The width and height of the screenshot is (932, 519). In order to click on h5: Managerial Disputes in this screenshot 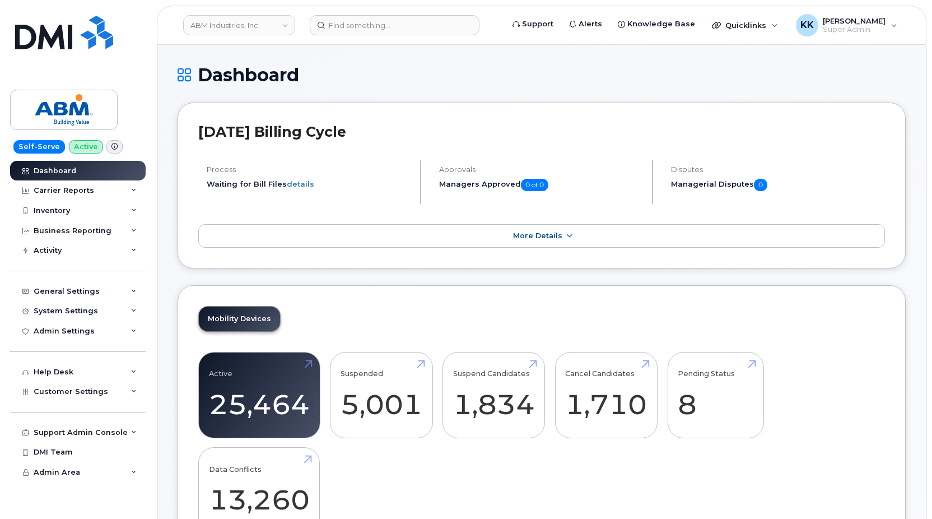, I will do `click(778, 185)`.